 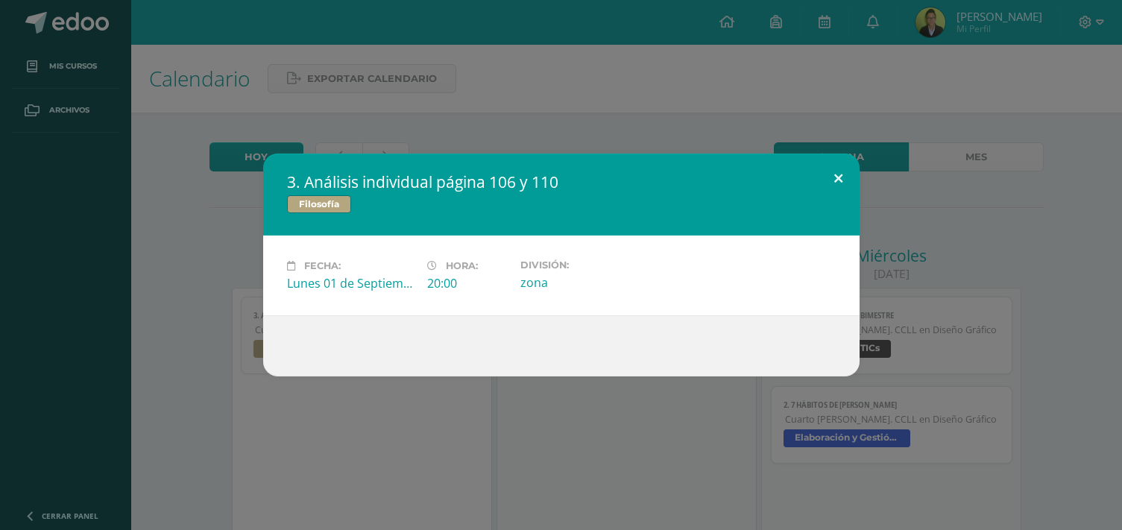 What do you see at coordinates (351, 283) in the screenshot?
I see `div: Lunes 01 de Septiembre` at bounding box center [351, 283].